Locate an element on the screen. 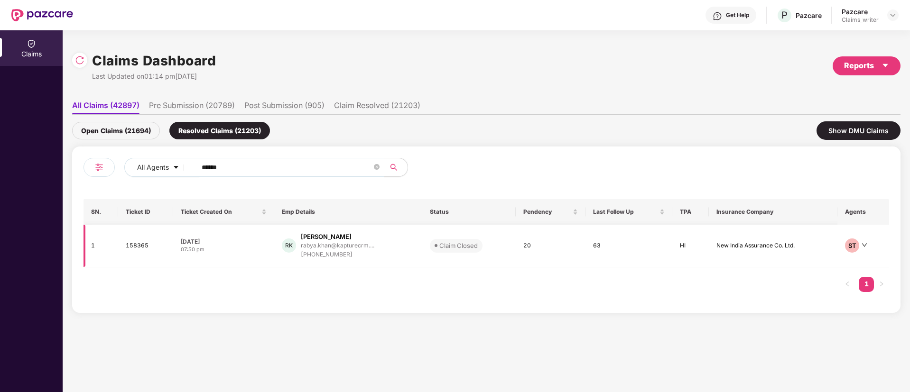 This screenshot has height=392, width=910. span: close-circle is located at coordinates (377, 167).